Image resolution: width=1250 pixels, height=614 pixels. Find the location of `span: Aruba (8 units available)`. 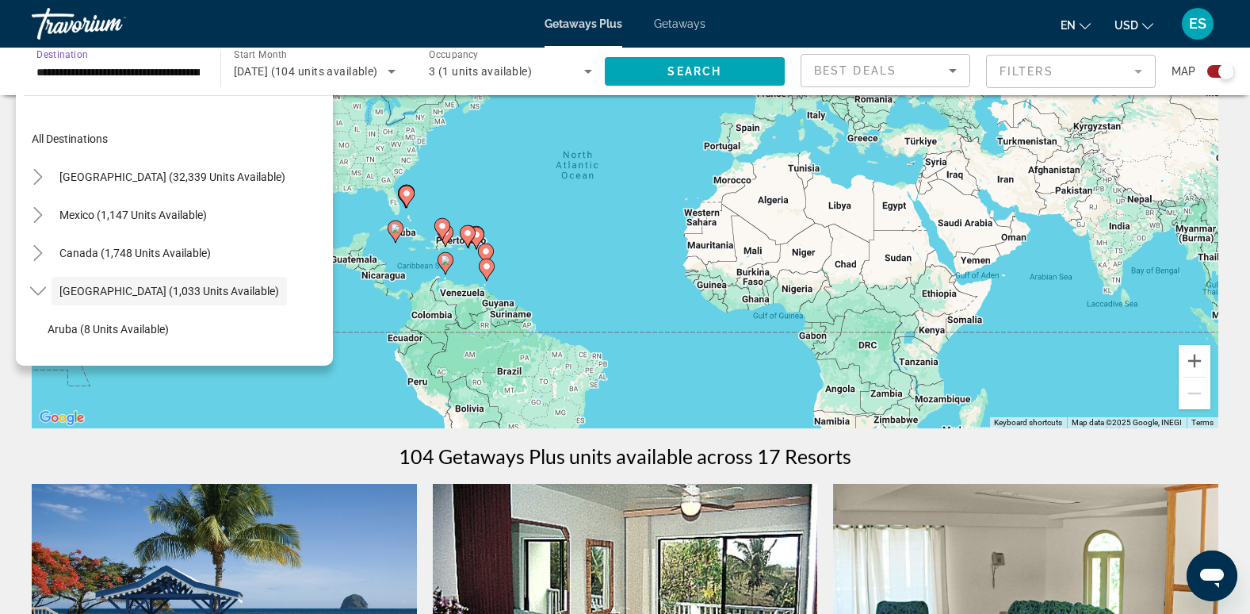

span: Aruba (8 units available) is located at coordinates (108, 329).